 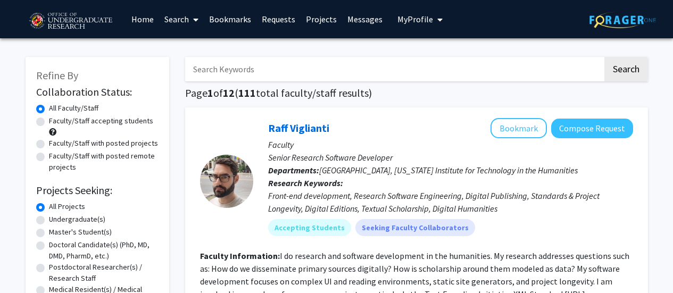 What do you see at coordinates (80, 232) in the screenshot?
I see `label: Master's Student(s)` at bounding box center [80, 232].